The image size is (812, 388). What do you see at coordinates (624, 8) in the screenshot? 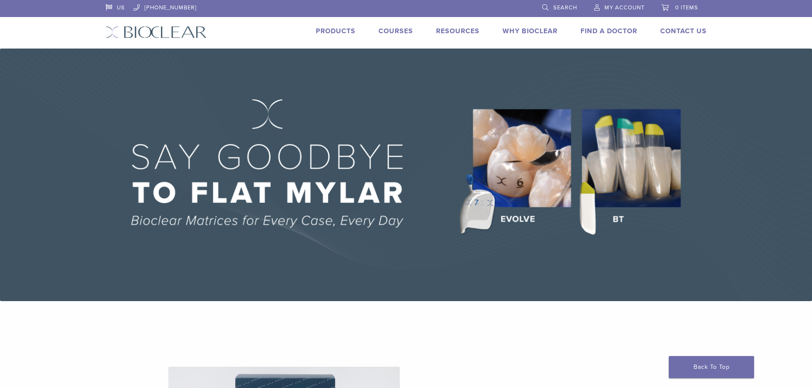
I see `span: My Account` at bounding box center [624, 8].